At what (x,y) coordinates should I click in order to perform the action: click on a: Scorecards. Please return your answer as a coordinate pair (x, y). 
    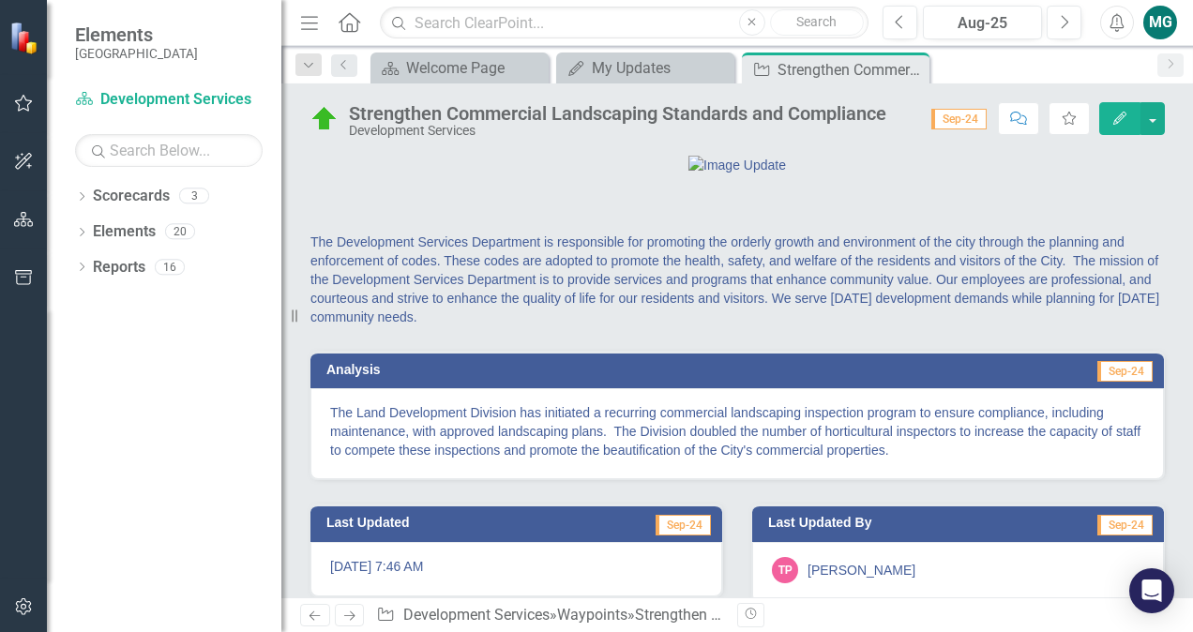
    Looking at the image, I should click on (131, 196).